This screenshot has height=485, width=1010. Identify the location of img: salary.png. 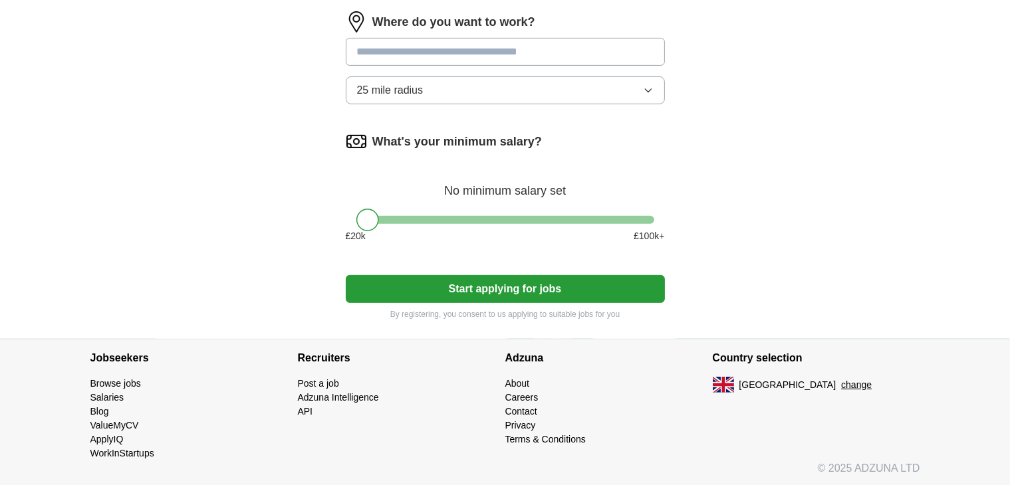
(356, 142).